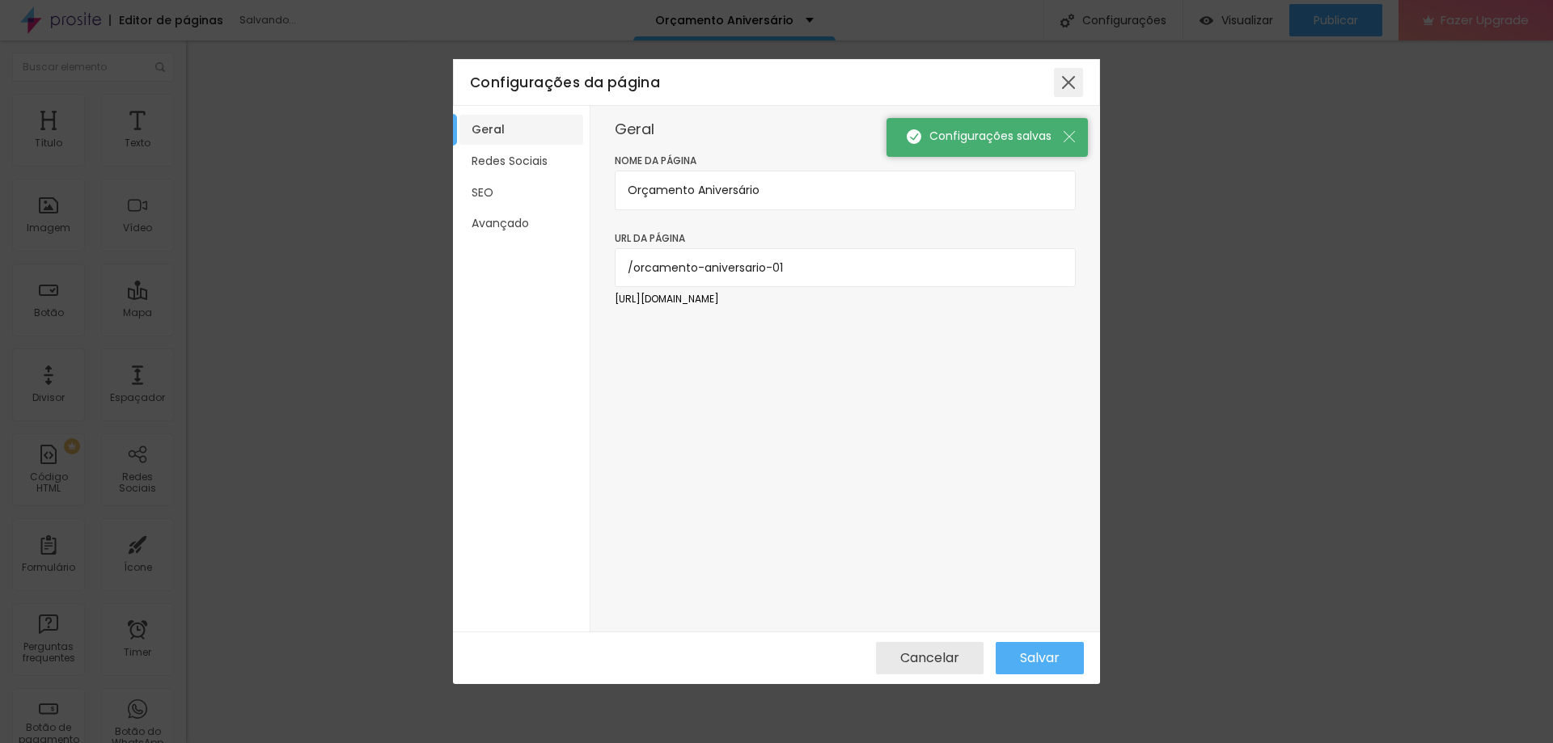  What do you see at coordinates (1039, 658) in the screenshot?
I see `button: Salvar` at bounding box center [1039, 658].